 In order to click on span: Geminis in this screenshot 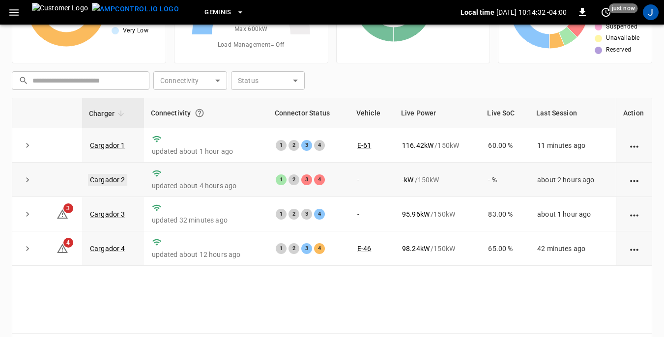, I will do `click(218, 12)`.